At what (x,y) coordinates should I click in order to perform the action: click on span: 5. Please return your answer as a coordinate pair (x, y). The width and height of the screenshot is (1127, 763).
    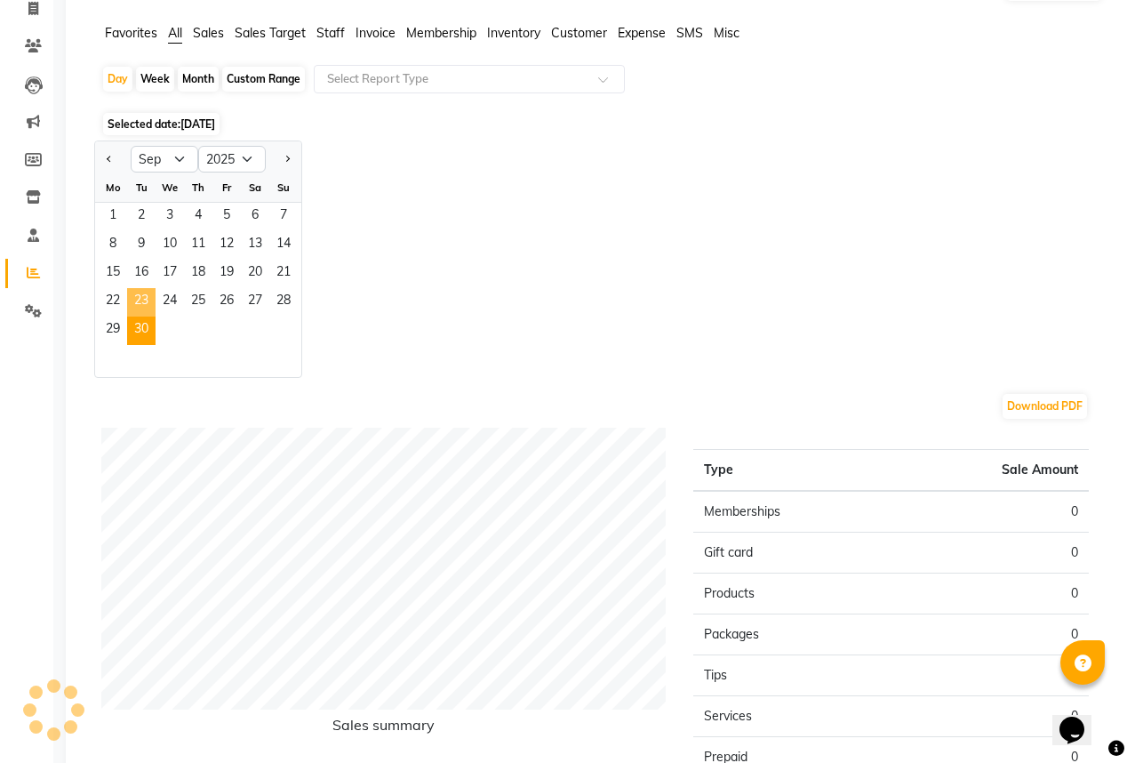
    Looking at the image, I should click on (227, 217).